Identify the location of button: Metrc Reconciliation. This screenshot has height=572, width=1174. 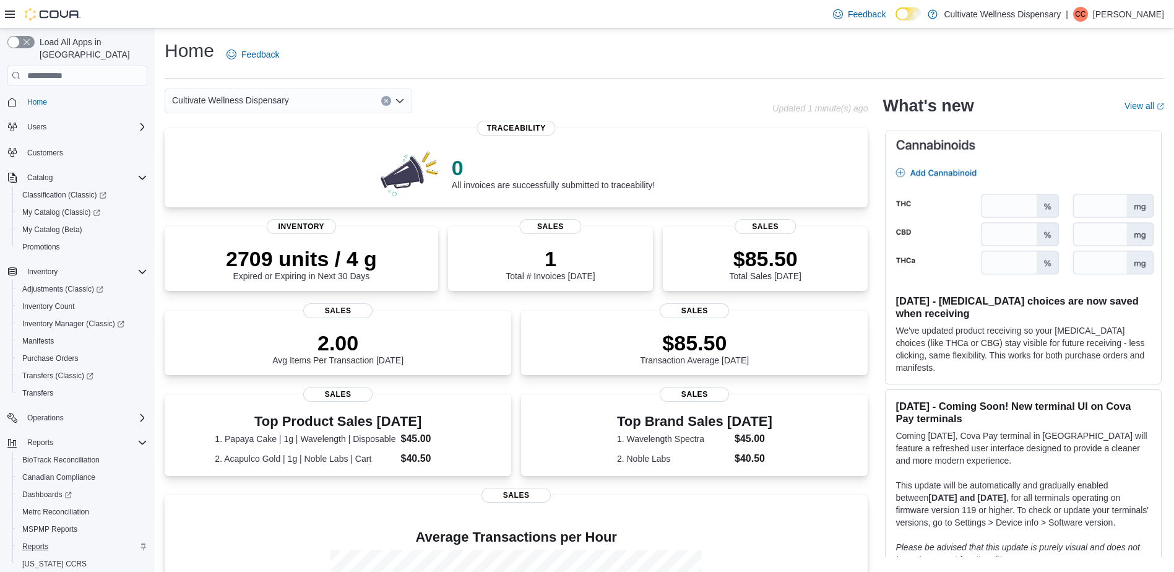
(82, 512).